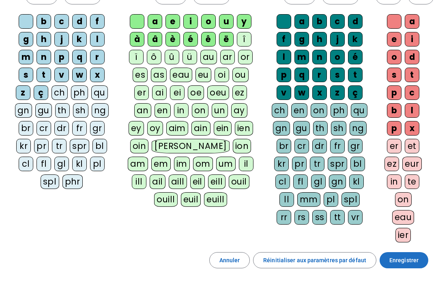  Describe the element at coordinates (59, 146) in the screenshot. I see `div: tr` at that location.